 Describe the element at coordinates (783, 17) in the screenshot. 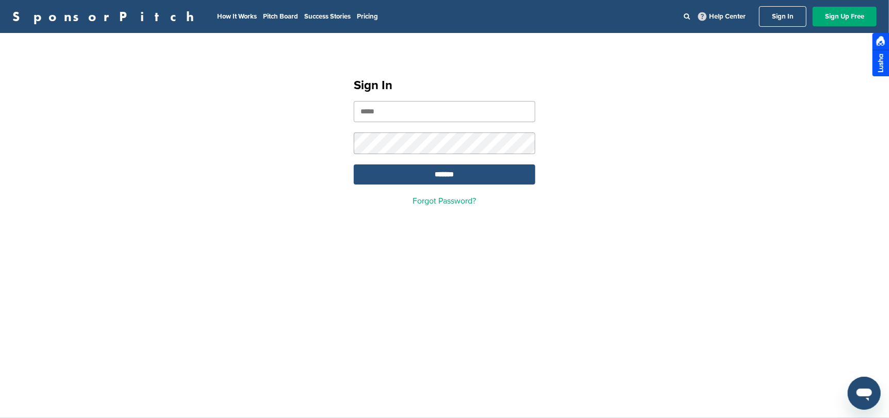

I see `a: Sign In` at that location.